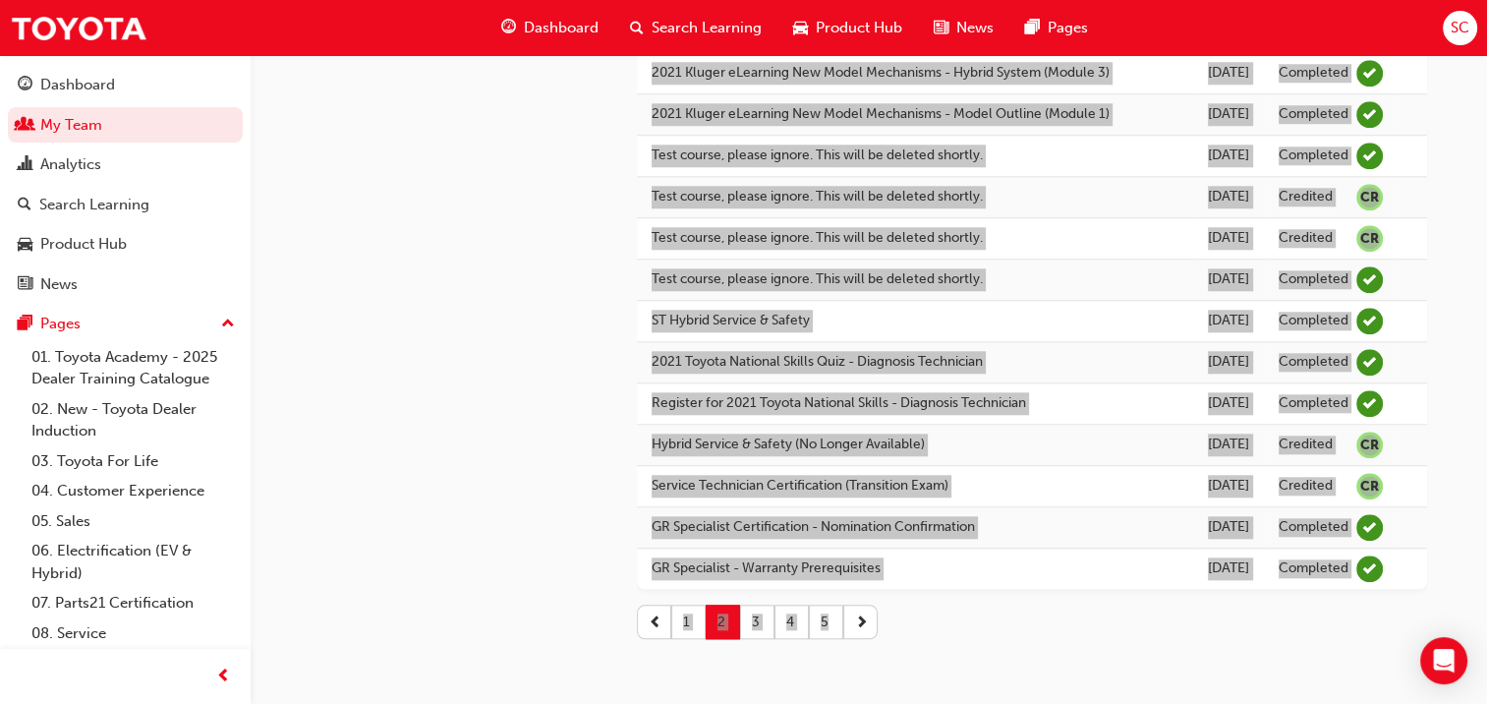 This screenshot has width=1487, height=704. What do you see at coordinates (133, 603) in the screenshot?
I see `a: 07. Parts21 Certification` at bounding box center [133, 603].